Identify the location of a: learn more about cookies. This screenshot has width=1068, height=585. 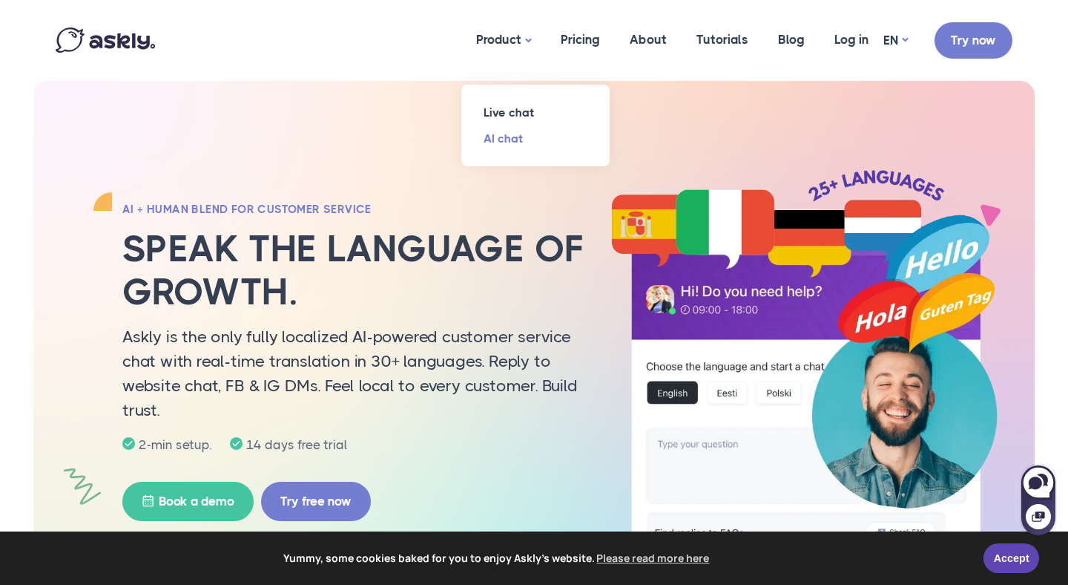
(654, 558).